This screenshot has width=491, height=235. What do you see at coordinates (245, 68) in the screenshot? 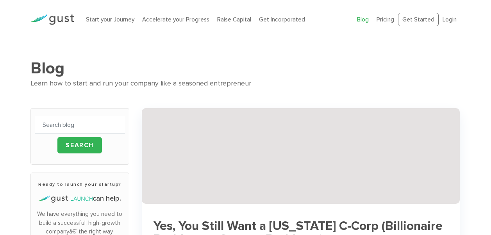
I see `h1: Blog` at bounding box center [245, 68].